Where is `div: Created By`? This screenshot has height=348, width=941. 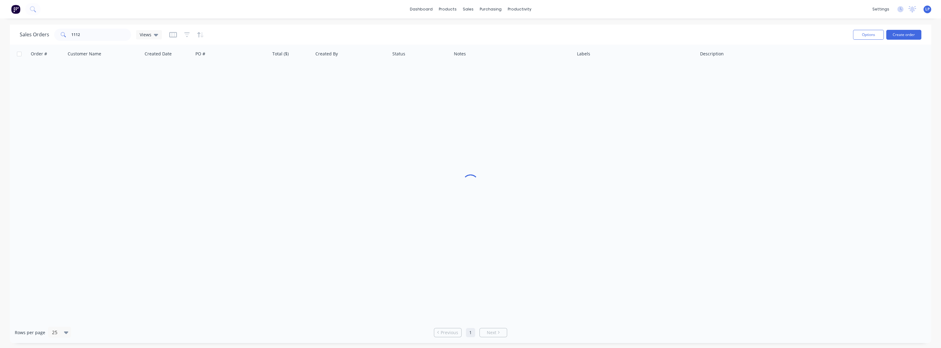
div: Created By is located at coordinates (326, 54).